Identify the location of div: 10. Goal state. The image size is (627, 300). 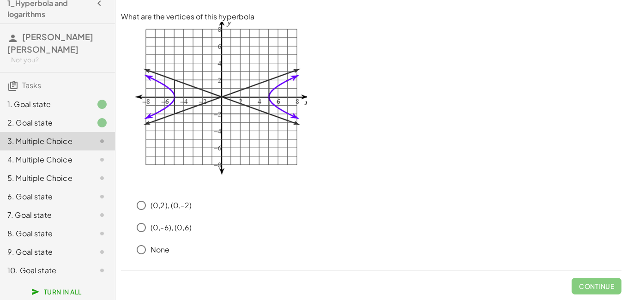
(44, 271).